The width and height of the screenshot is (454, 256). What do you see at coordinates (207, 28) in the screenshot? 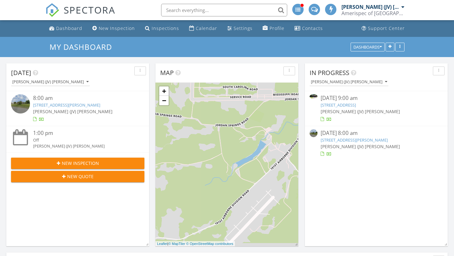
I see `div: Calendar` at bounding box center [207, 28].